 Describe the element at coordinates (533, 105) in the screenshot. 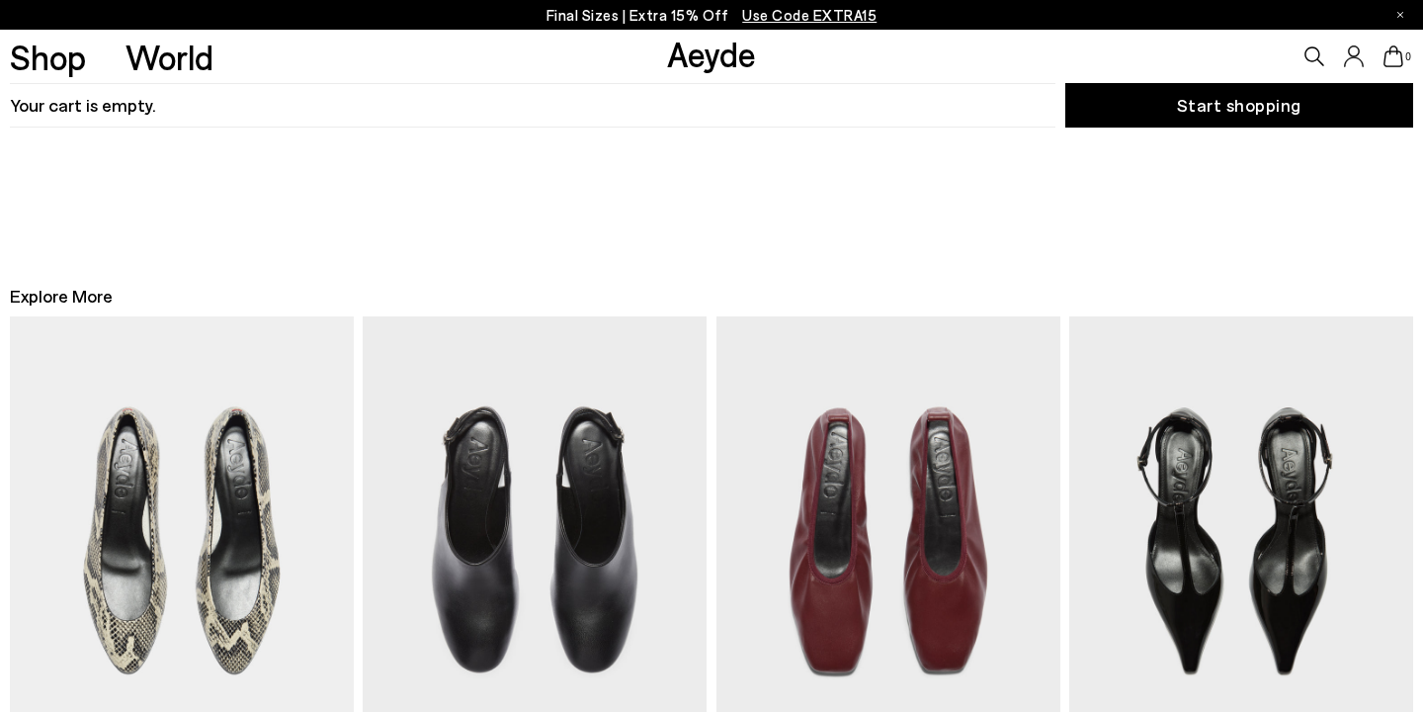

I see `h3: Your cart is empty.` at that location.